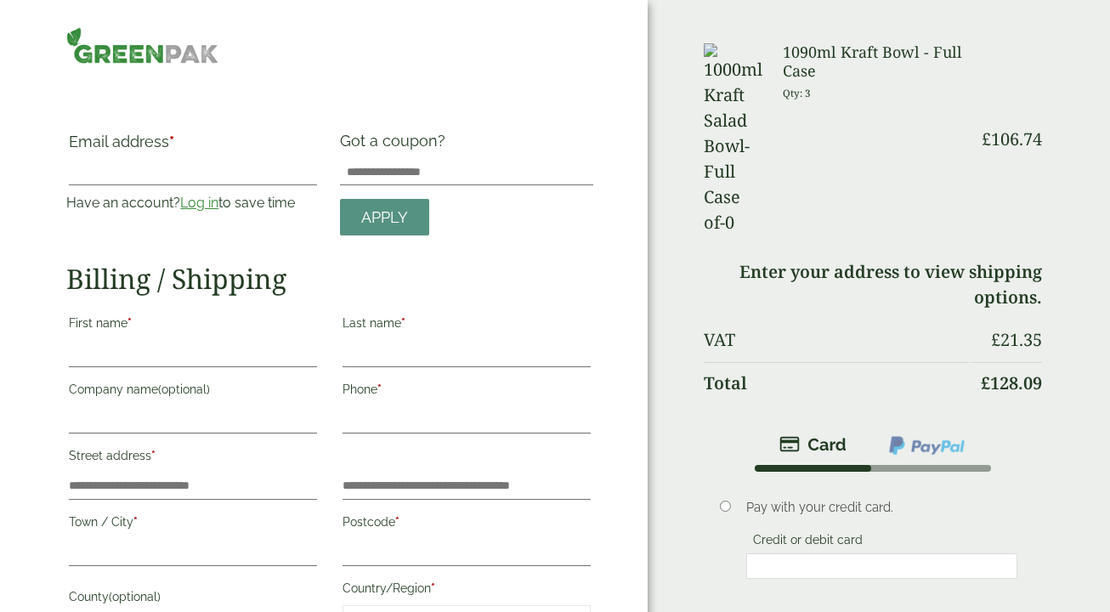 The image size is (1110, 612). What do you see at coordinates (142, 45) in the screenshot?
I see `img: GreenPak Supplies` at bounding box center [142, 45].